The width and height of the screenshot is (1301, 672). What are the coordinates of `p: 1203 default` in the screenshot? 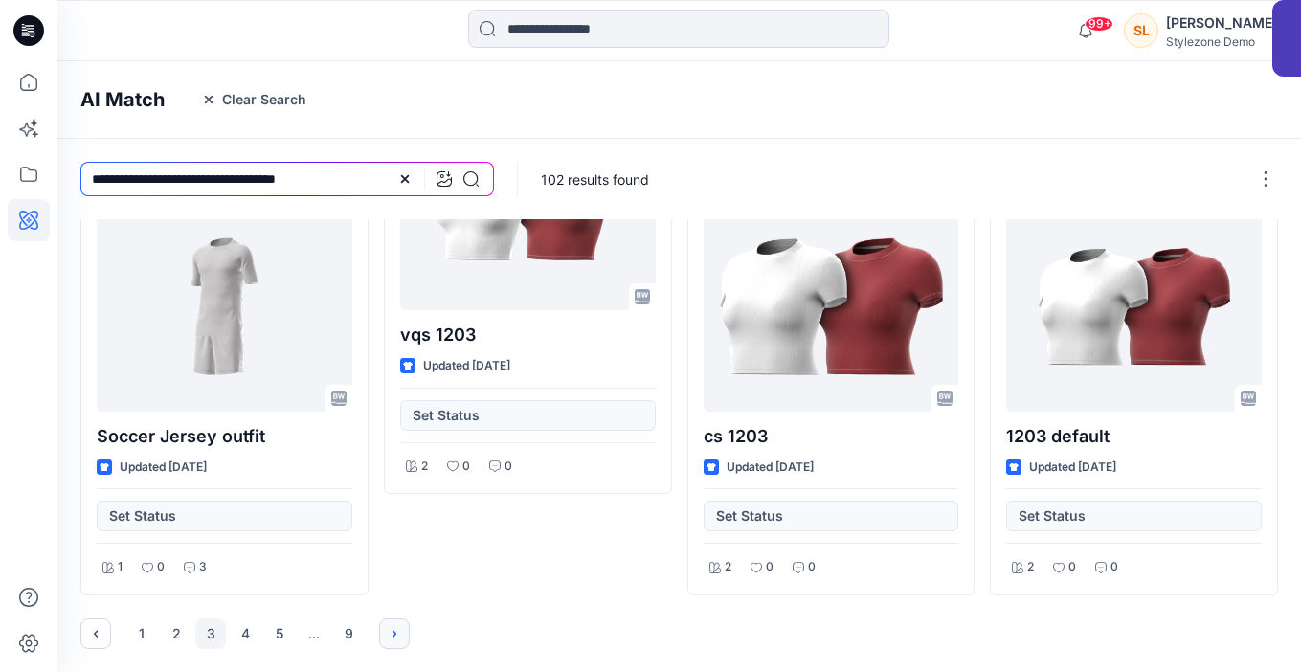 It's located at (1134, 437).